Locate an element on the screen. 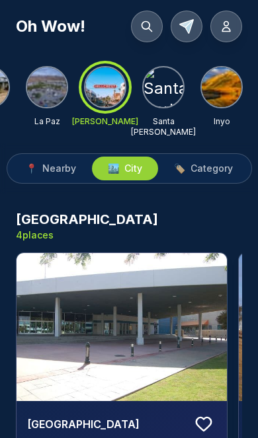 The image size is (258, 438). p: 4 places is located at coordinates (87, 235).